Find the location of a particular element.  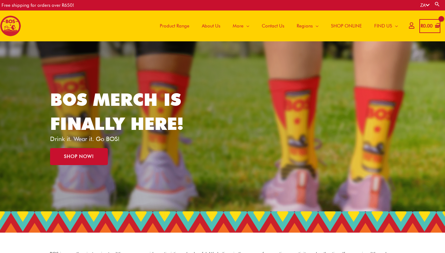

span: More is located at coordinates (238, 26).